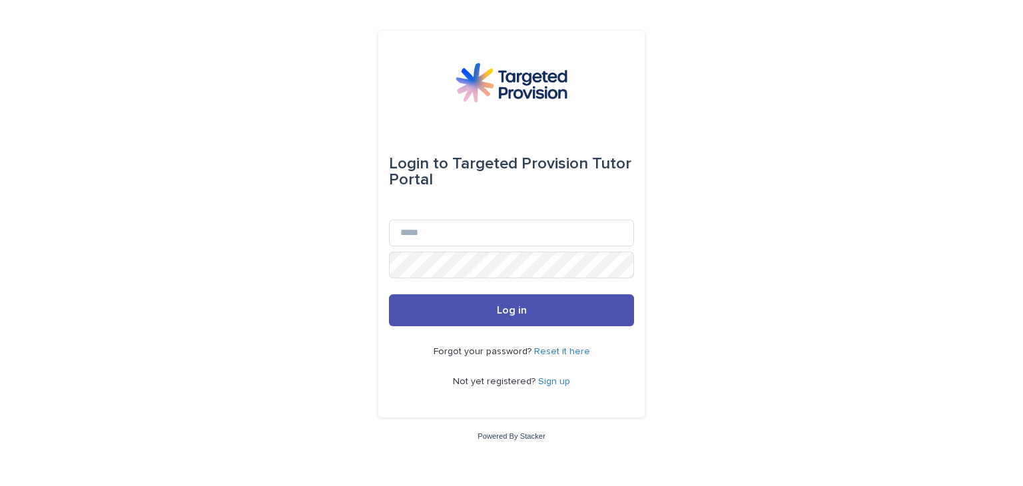 The image size is (1023, 486). Describe the element at coordinates (483, 352) in the screenshot. I see `span: Forgot your password?` at that location.